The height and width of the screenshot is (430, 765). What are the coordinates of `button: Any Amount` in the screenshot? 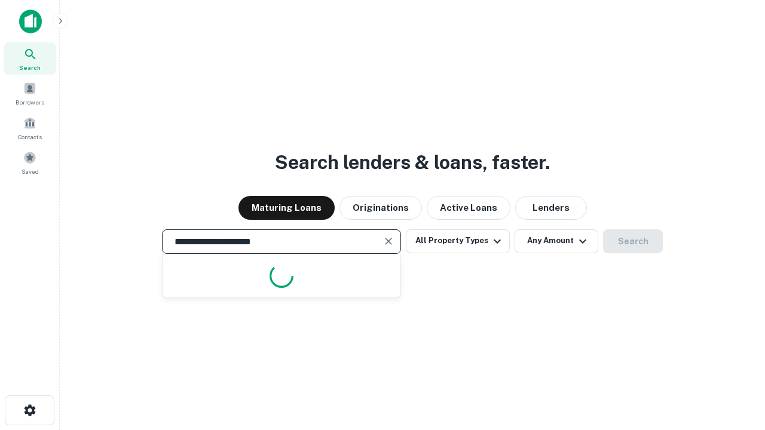 It's located at (556, 241).